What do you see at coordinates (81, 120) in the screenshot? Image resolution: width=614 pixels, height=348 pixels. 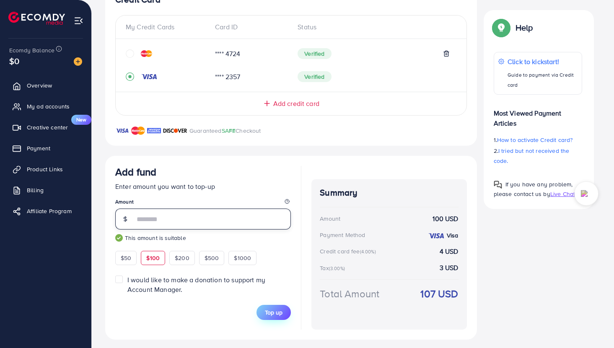 I see `span: New` at bounding box center [81, 120].